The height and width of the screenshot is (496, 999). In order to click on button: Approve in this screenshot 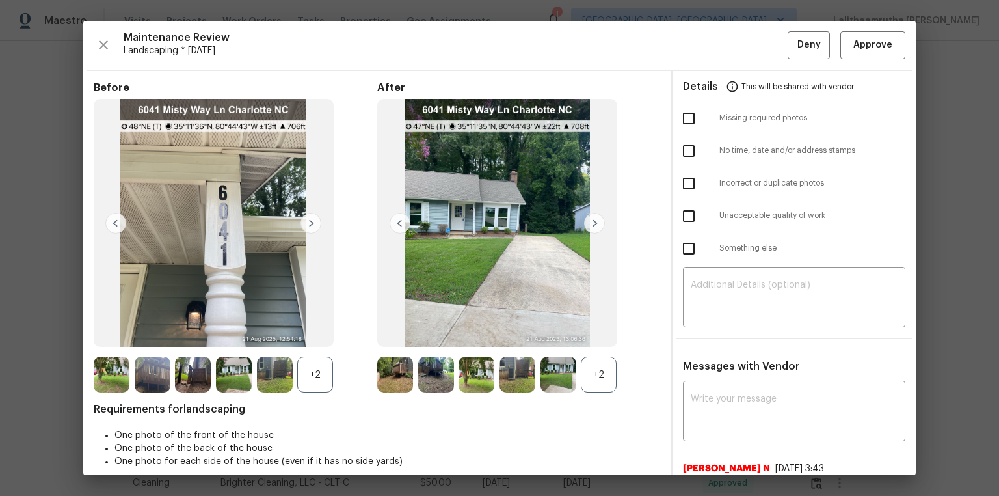, I will do `click(873, 45)`.